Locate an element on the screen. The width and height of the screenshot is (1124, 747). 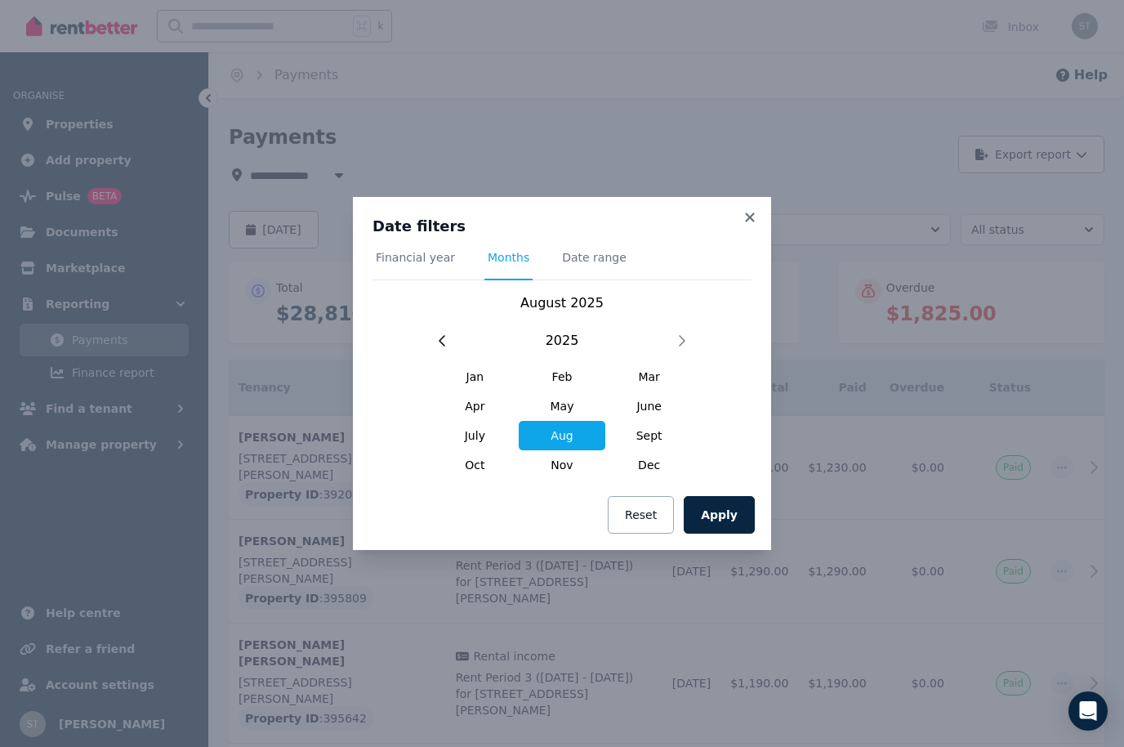
span: Months is located at coordinates (508, 257).